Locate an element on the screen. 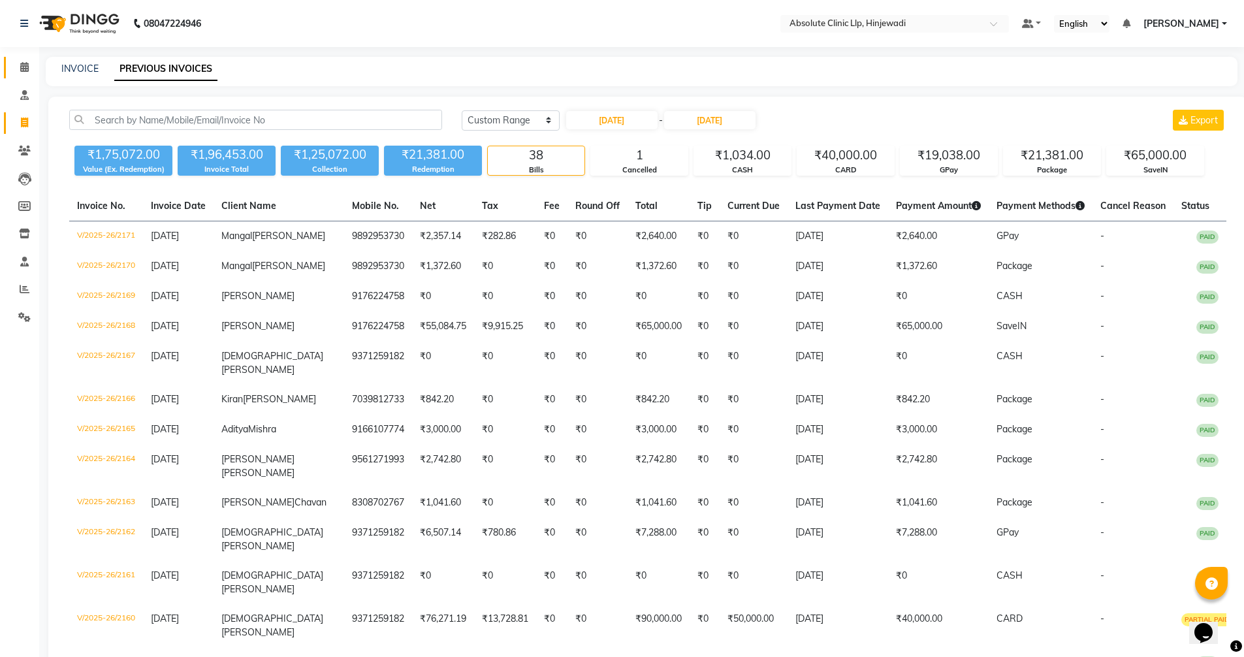 This screenshot has width=1244, height=657. span: CASH is located at coordinates (1009, 296).